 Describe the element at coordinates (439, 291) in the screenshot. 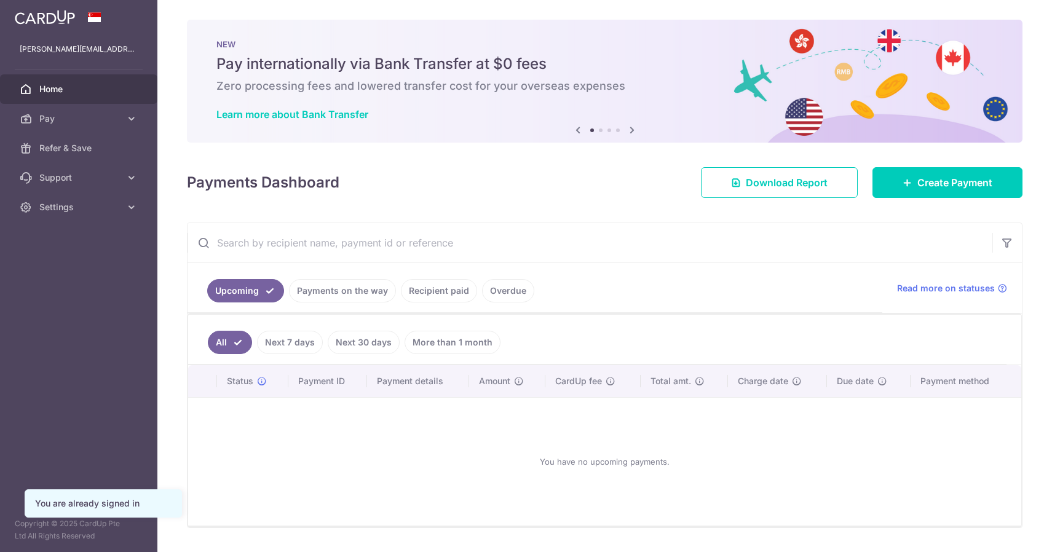

I see `a: Recipient paid` at that location.